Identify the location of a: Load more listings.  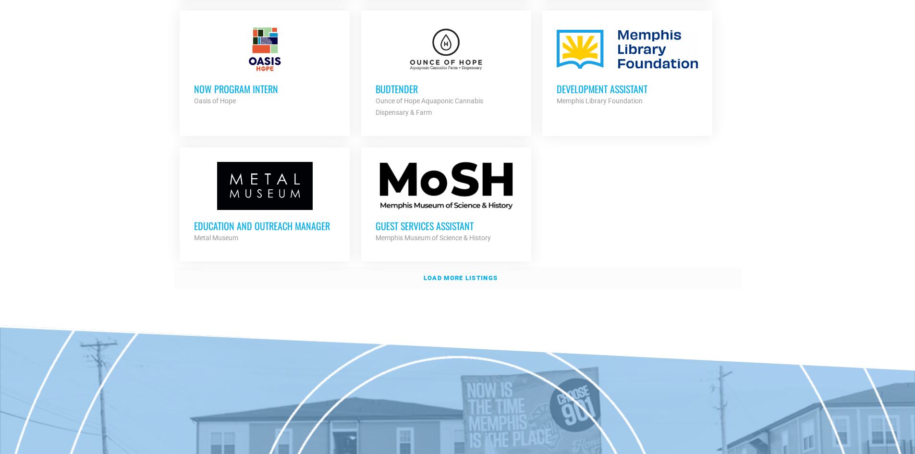
(458, 278).